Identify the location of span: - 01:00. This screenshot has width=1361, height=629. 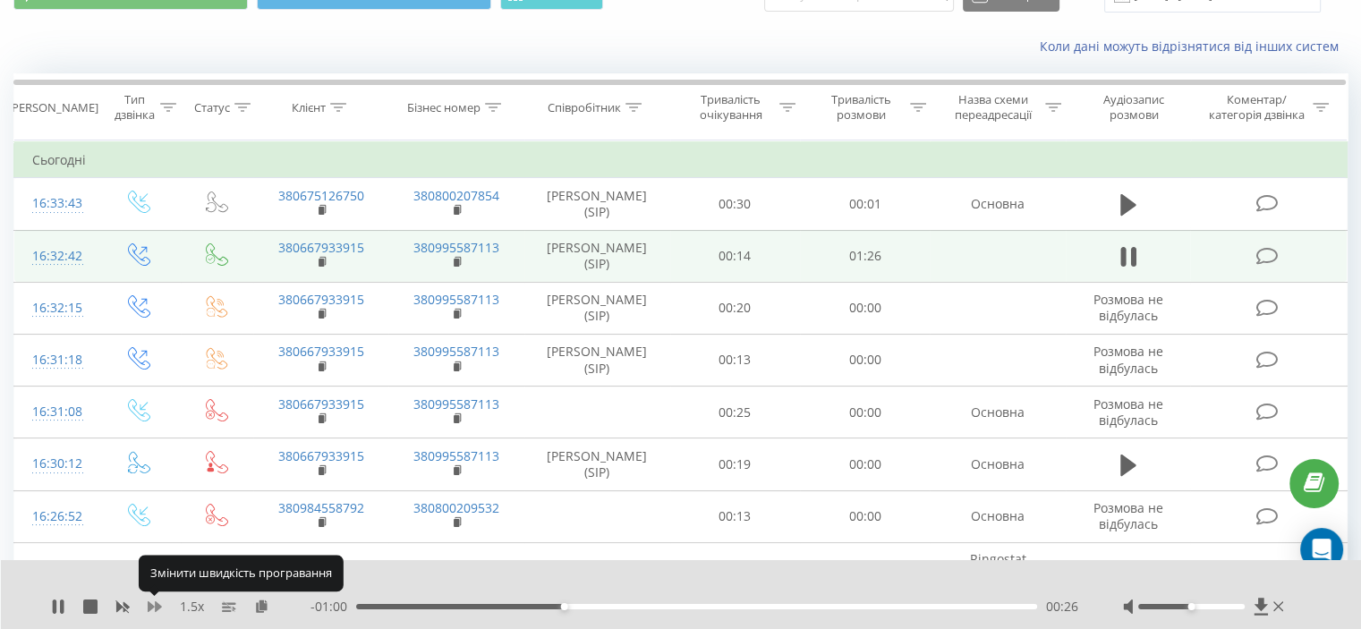
(333, 607).